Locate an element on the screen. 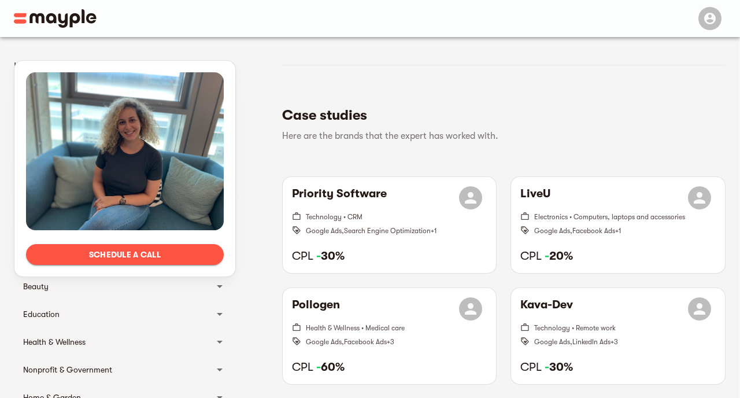 Image resolution: width=740 pixels, height=398 pixels. img: Main logo is located at coordinates (55, 19).